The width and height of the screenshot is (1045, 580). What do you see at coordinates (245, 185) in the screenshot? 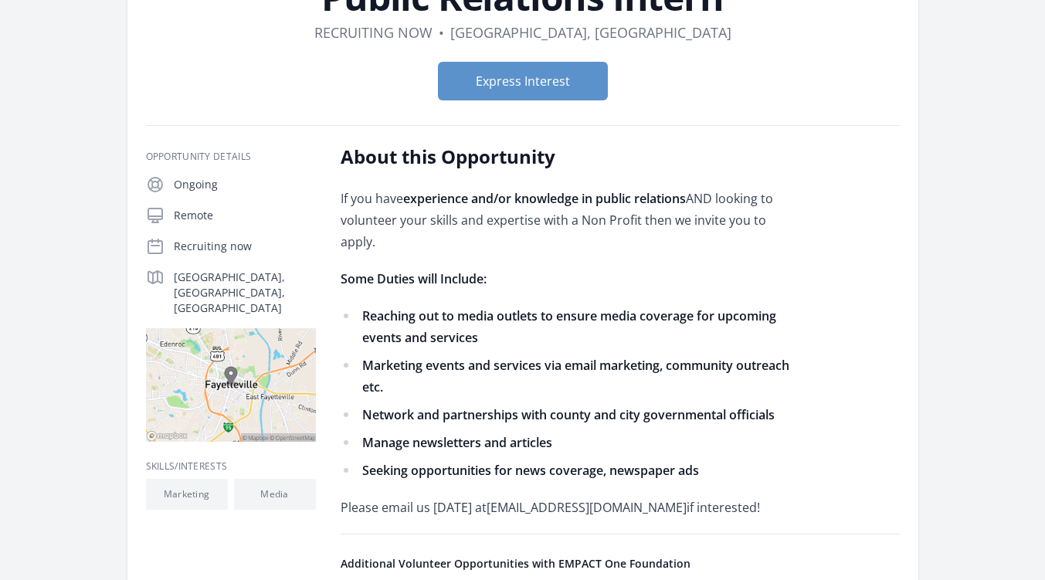
I see `p: Ongoing` at bounding box center [245, 185].